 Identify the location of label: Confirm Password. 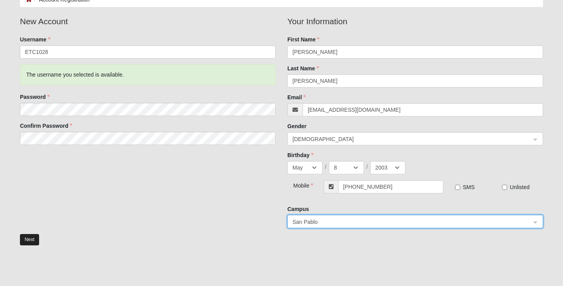
(46, 126).